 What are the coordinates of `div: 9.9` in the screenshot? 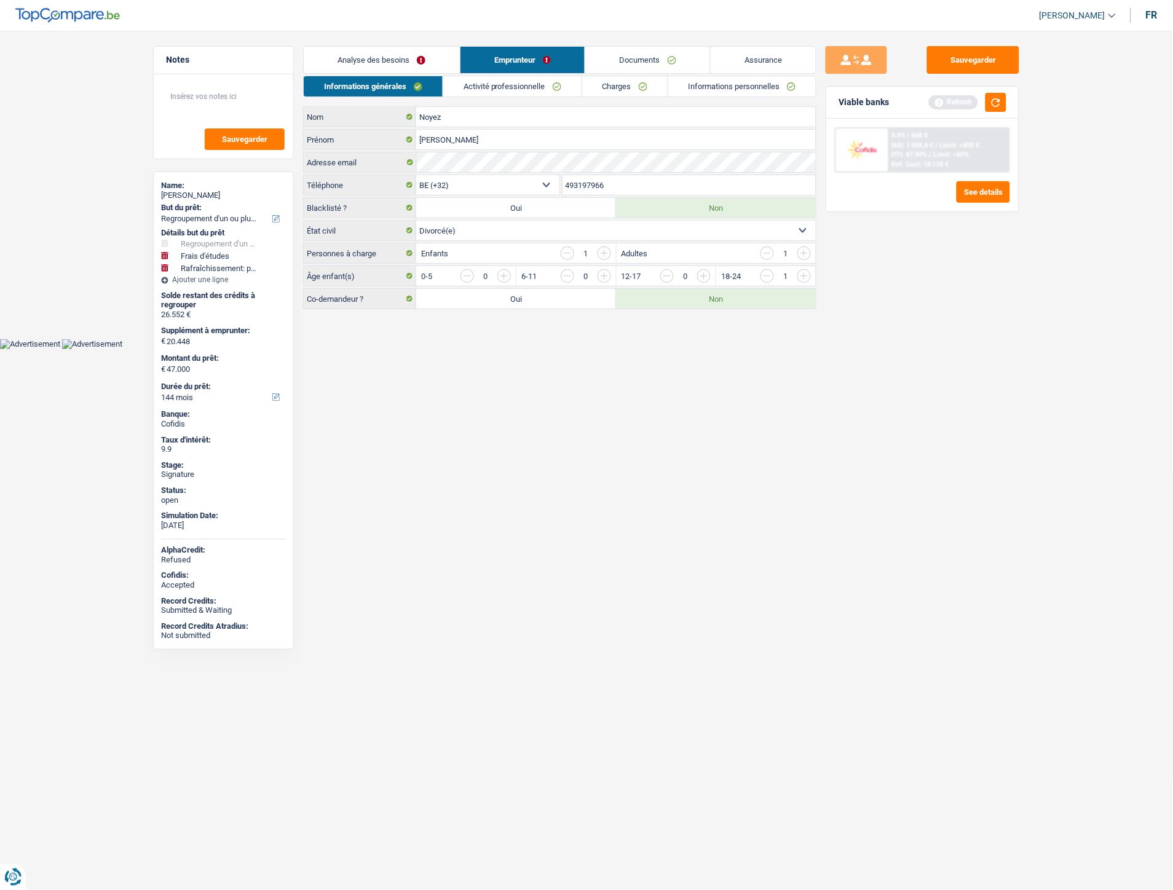 It's located at (223, 450).